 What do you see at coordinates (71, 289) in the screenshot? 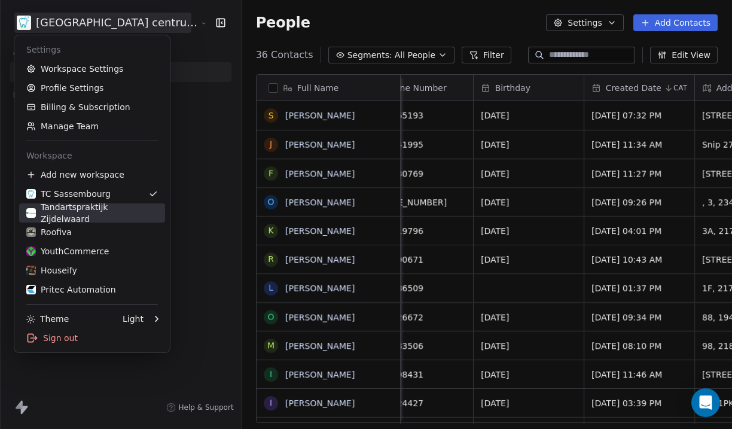
I see `div: Pritec Automation` at bounding box center [71, 289].